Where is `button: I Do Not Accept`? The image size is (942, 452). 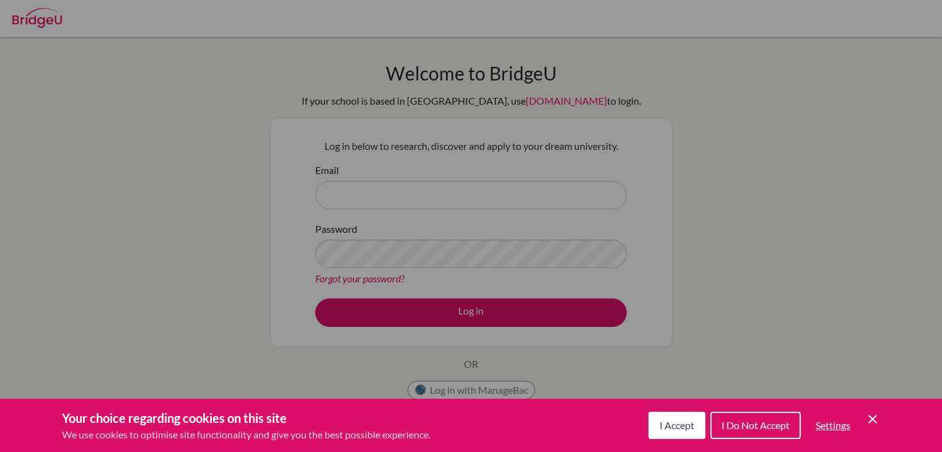 button: I Do Not Accept is located at coordinates (755, 425).